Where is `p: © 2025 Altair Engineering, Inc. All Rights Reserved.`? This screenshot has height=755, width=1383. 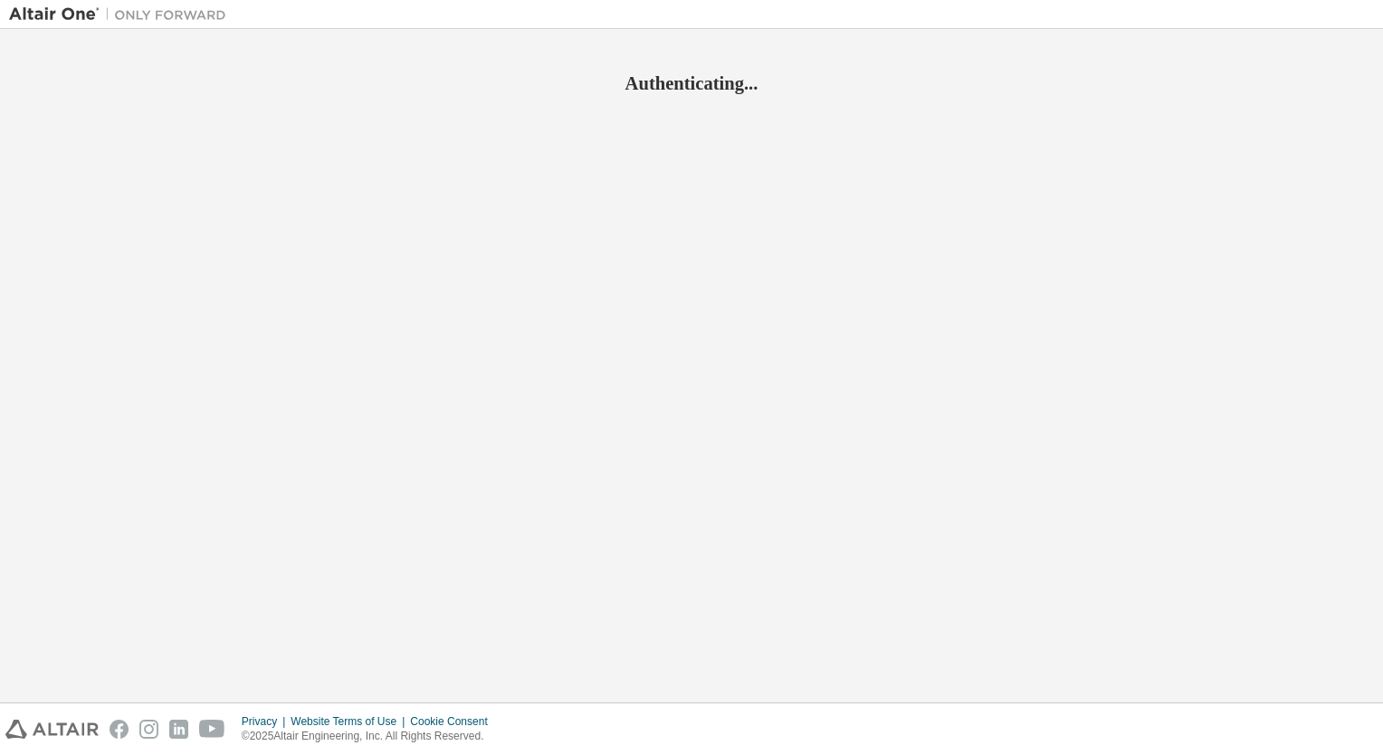 p: © 2025 Altair Engineering, Inc. All Rights Reserved. is located at coordinates (370, 736).